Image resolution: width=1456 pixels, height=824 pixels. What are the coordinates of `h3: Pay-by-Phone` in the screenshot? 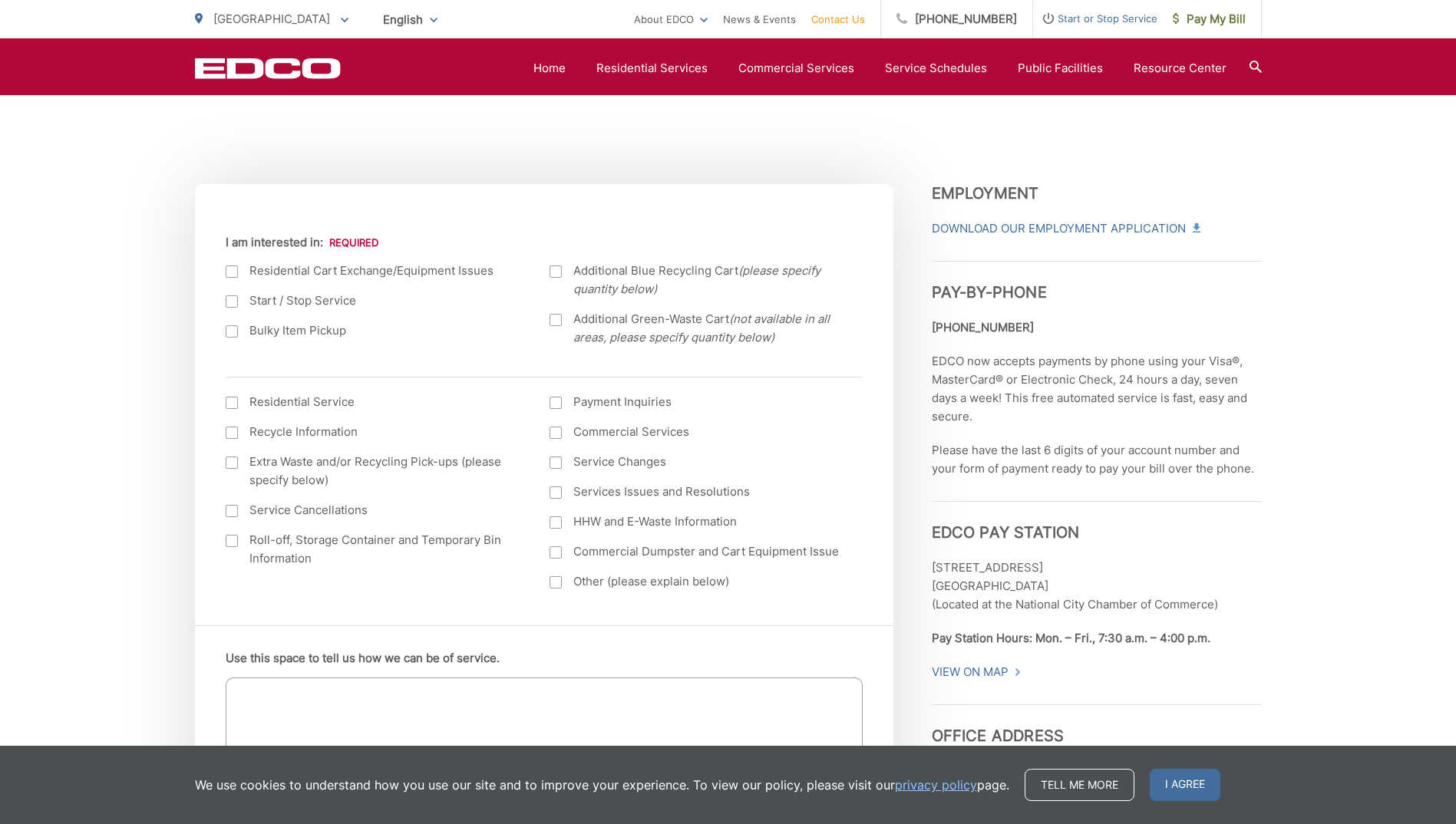 It's located at (1097, 281).